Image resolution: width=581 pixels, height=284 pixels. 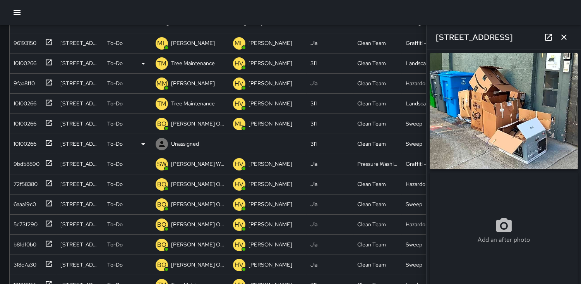 What do you see at coordinates (80, 244) in the screenshot?
I see `div: 995 Howard Street` at bounding box center [80, 244].